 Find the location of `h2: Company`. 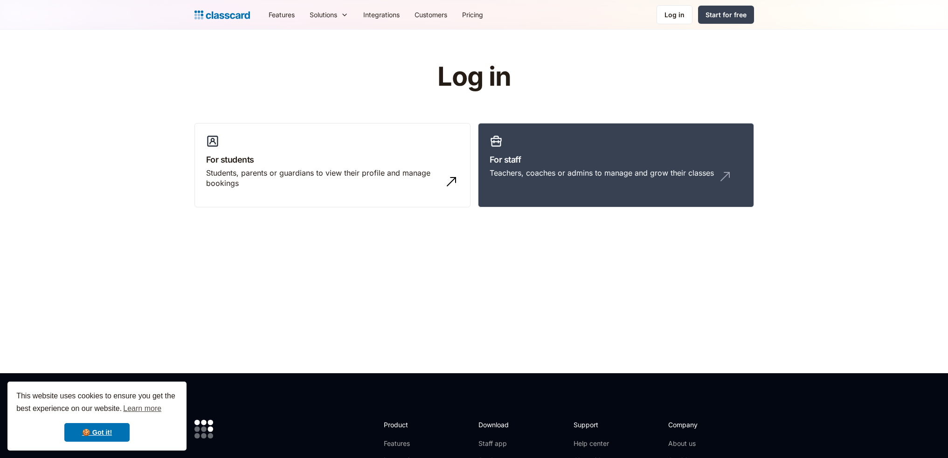

h2: Company is located at coordinates (699, 425).